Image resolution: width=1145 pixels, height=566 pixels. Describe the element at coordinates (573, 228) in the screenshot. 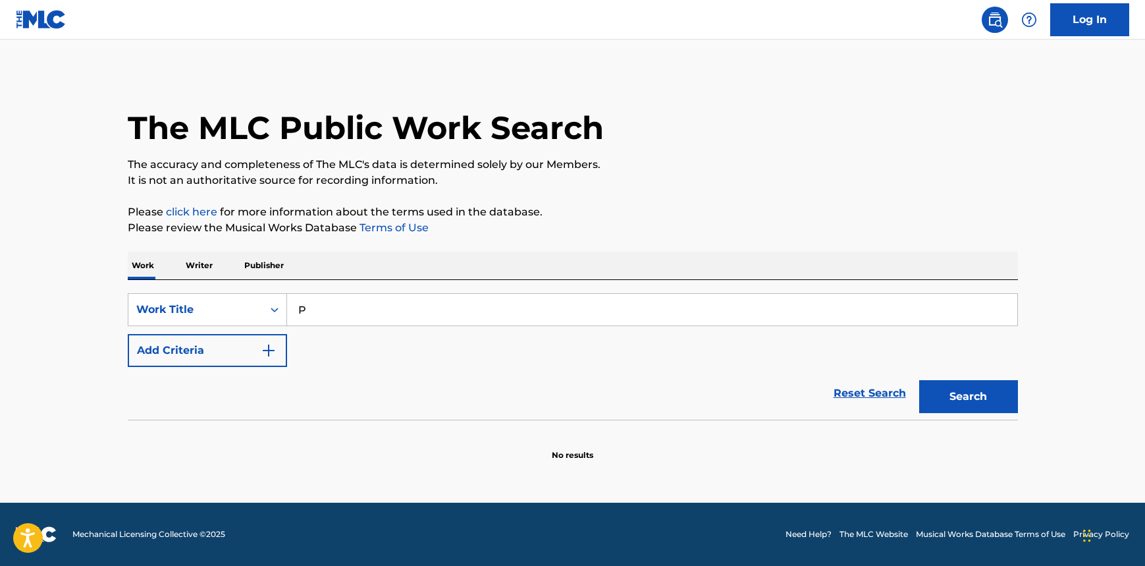

I see `p: Please review the Musical Works Database` at that location.